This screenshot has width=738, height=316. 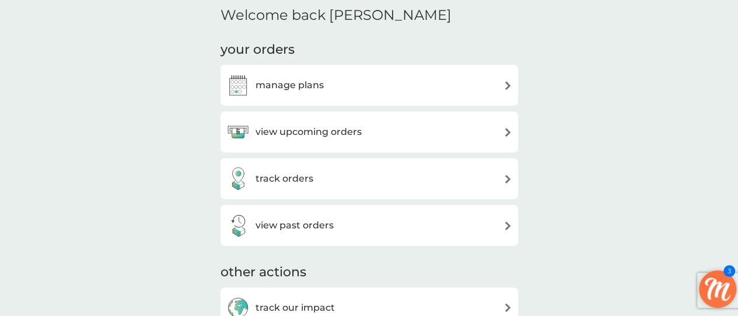 I want to click on h3: view upcoming orders, so click(x=309, y=132).